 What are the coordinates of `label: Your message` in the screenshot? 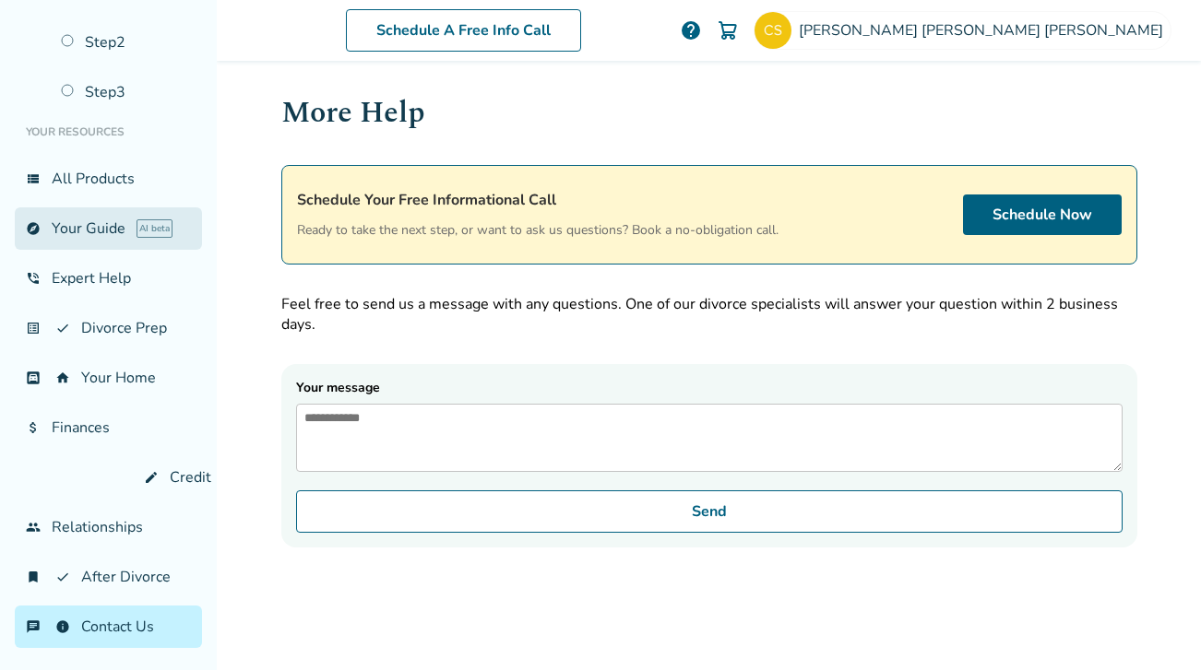 It's located at (709, 425).